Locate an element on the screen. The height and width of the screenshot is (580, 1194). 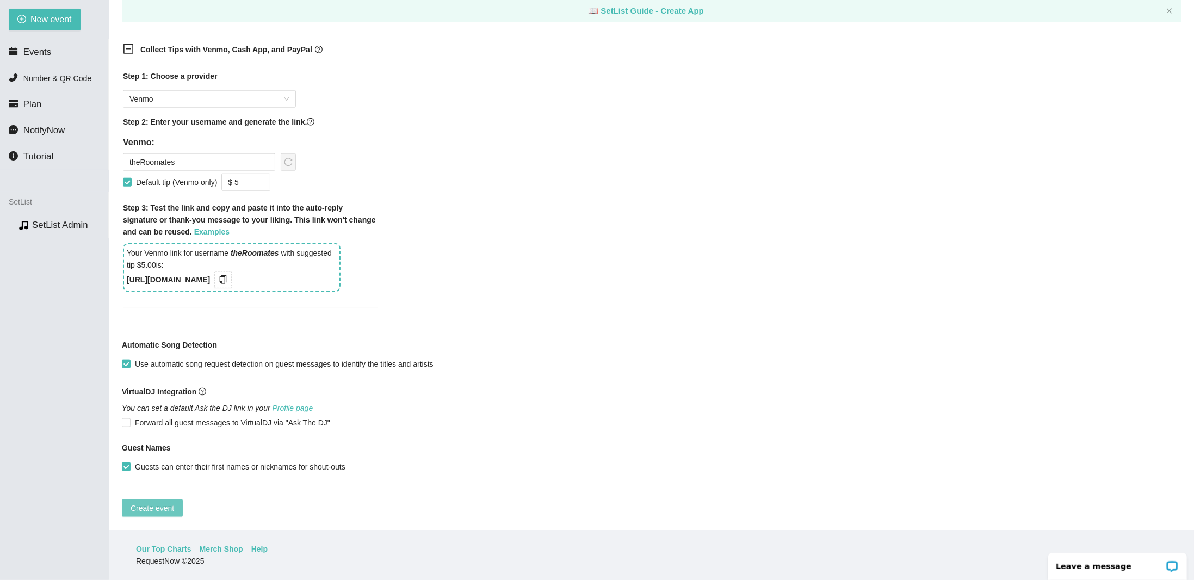
button: plus-circleNew event is located at coordinates (45, 20).